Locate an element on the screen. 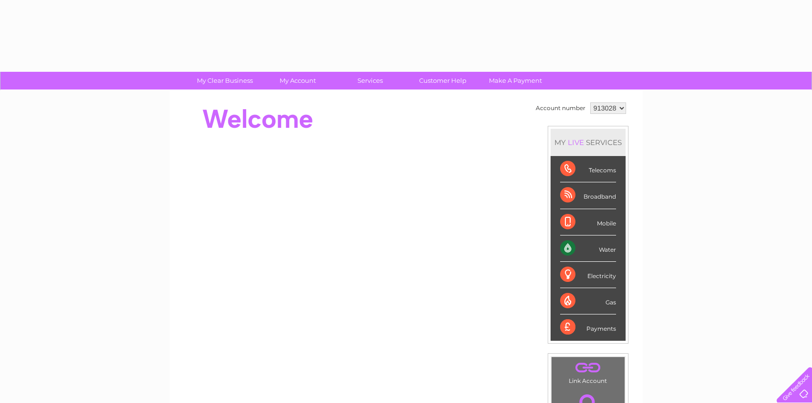 This screenshot has width=812, height=403. div: Gas is located at coordinates (588, 301).